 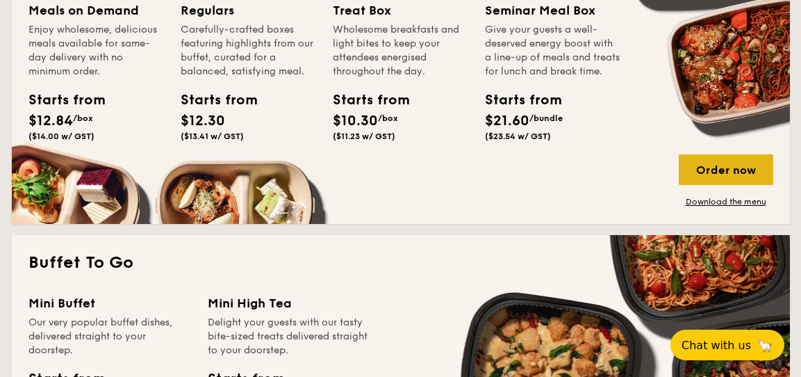 I want to click on div: Treat Box, so click(x=400, y=10).